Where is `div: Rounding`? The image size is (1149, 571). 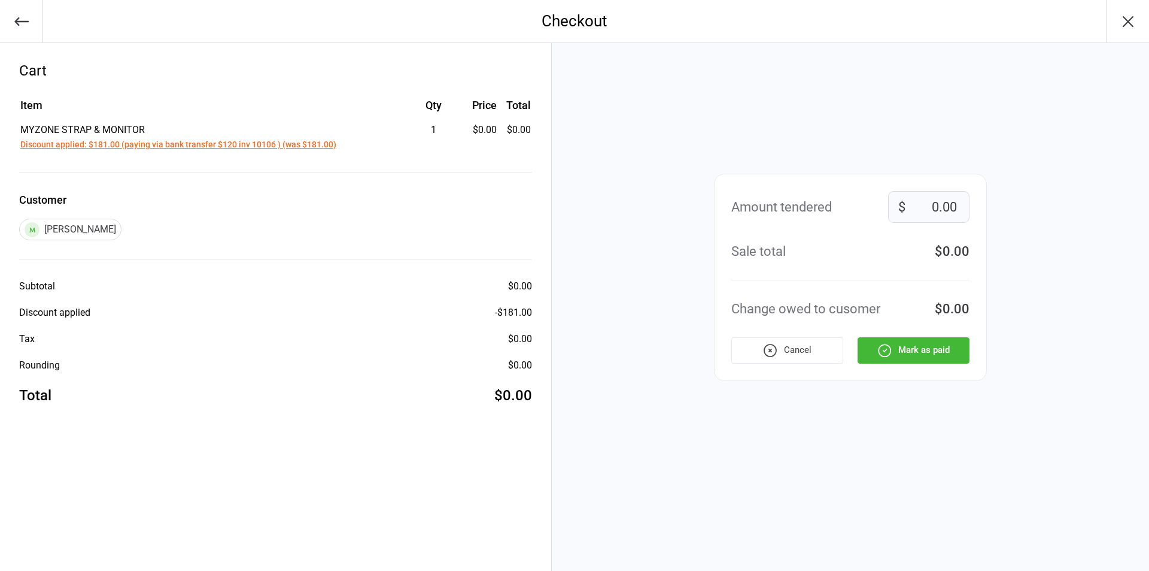 div: Rounding is located at coordinates (40, 365).